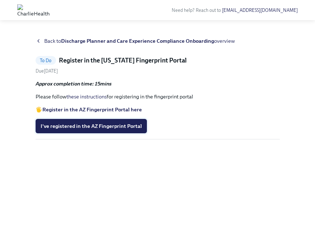 Image resolution: width=315 pixels, height=245 pixels. I want to click on strong: Register in the AZ Fingerprint Portal here, so click(92, 110).